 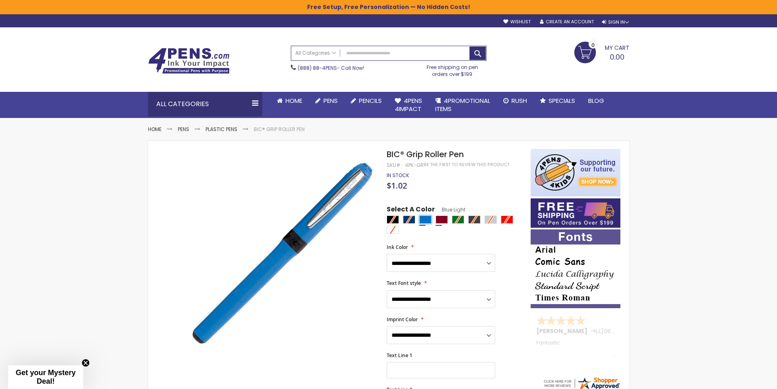 What do you see at coordinates (279, 129) in the screenshot?
I see `li: BIC® Grip Roller Pen` at bounding box center [279, 129].